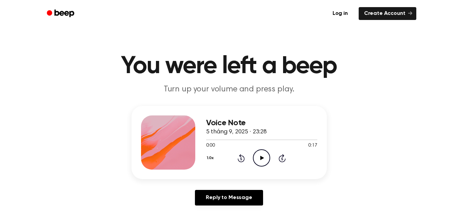 This screenshot has height=217, width=458. What do you see at coordinates (211, 146) in the screenshot?
I see `span: 0:00` at bounding box center [211, 146].